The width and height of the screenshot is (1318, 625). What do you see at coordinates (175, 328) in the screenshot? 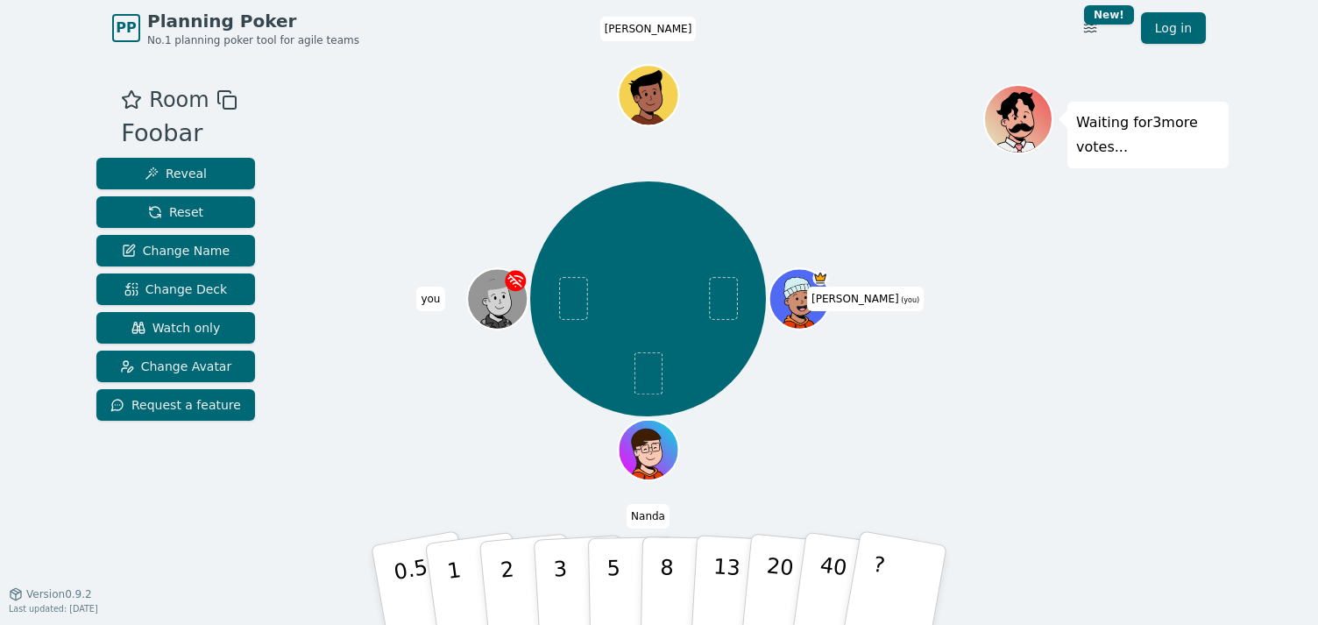
I see `button: Watch only` at bounding box center [175, 328].